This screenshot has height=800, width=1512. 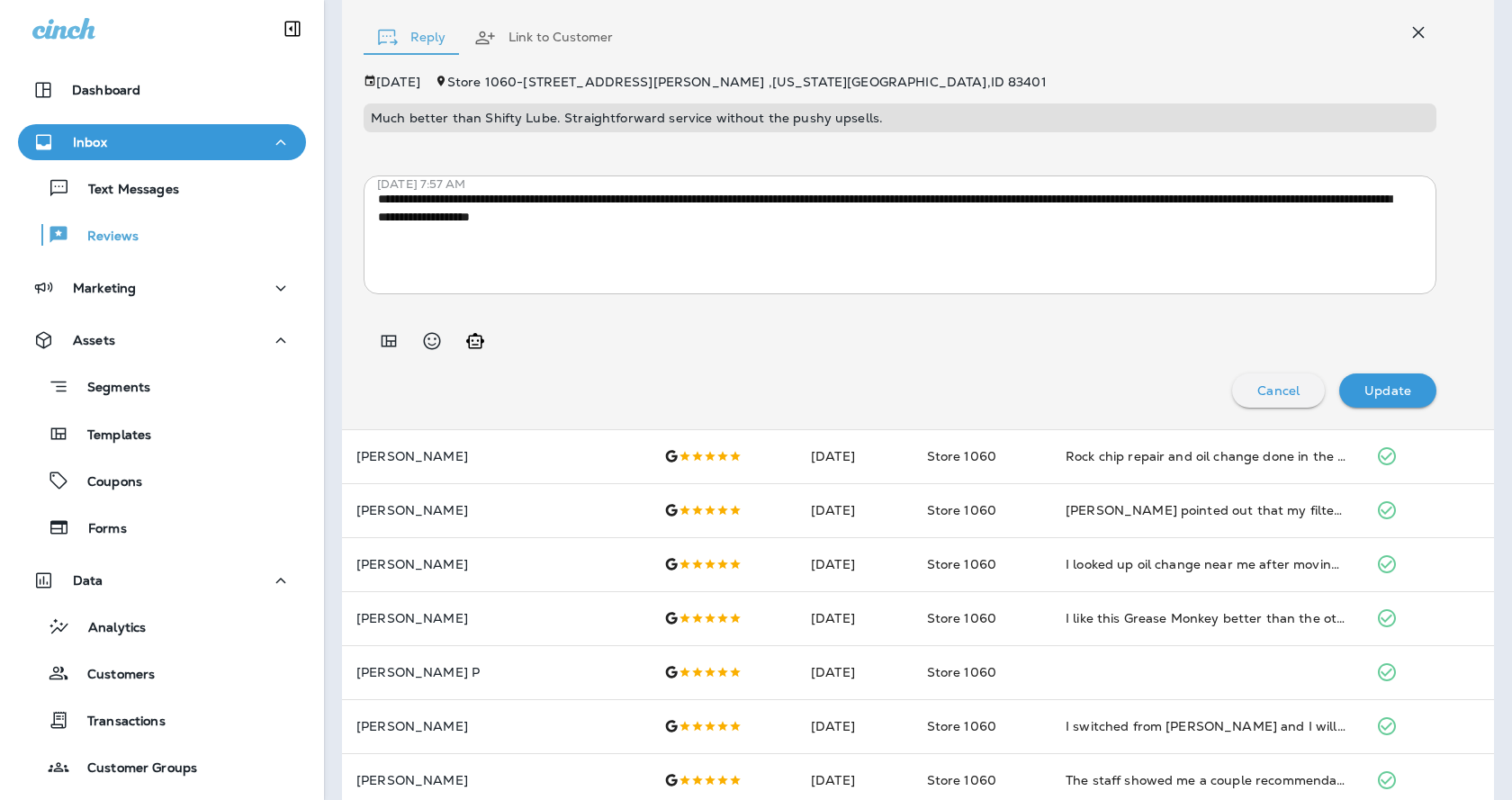 I want to click on button: Cancel, so click(x=1278, y=390).